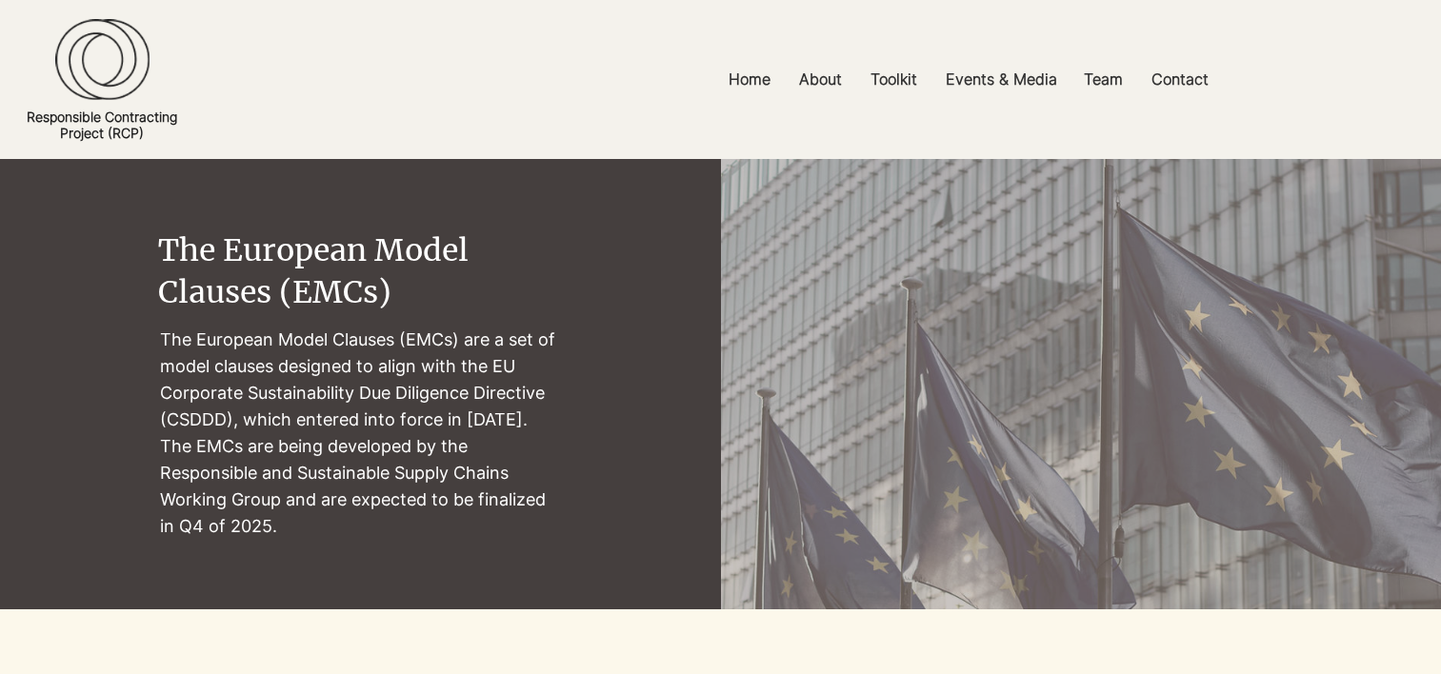  Describe the element at coordinates (1103, 79) in the screenshot. I see `a: Team` at that location.